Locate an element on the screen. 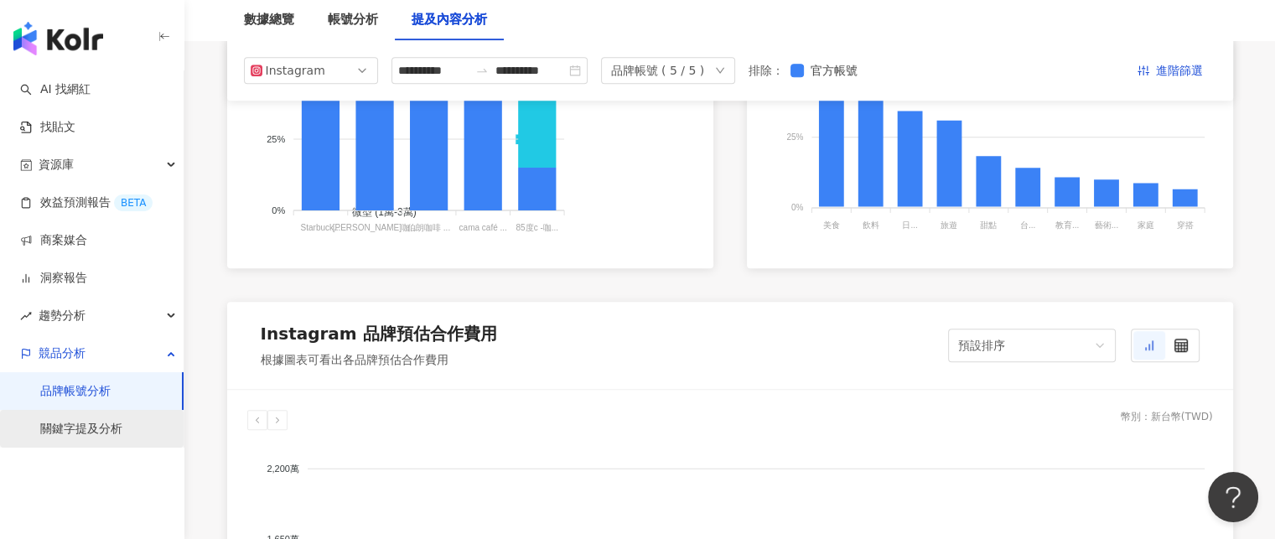 The image size is (1275, 539). label: 排除 ： is located at coordinates (766, 70).